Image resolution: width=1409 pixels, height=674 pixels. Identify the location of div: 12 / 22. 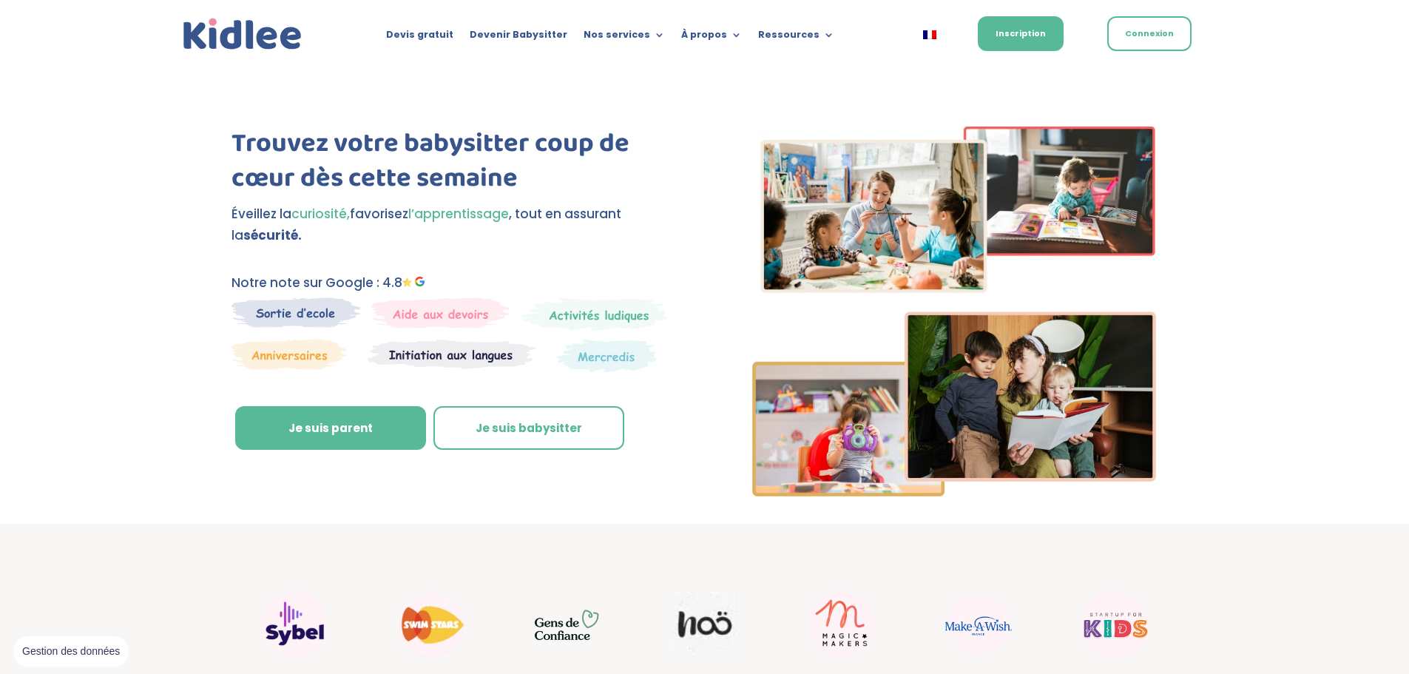
(842, 624).